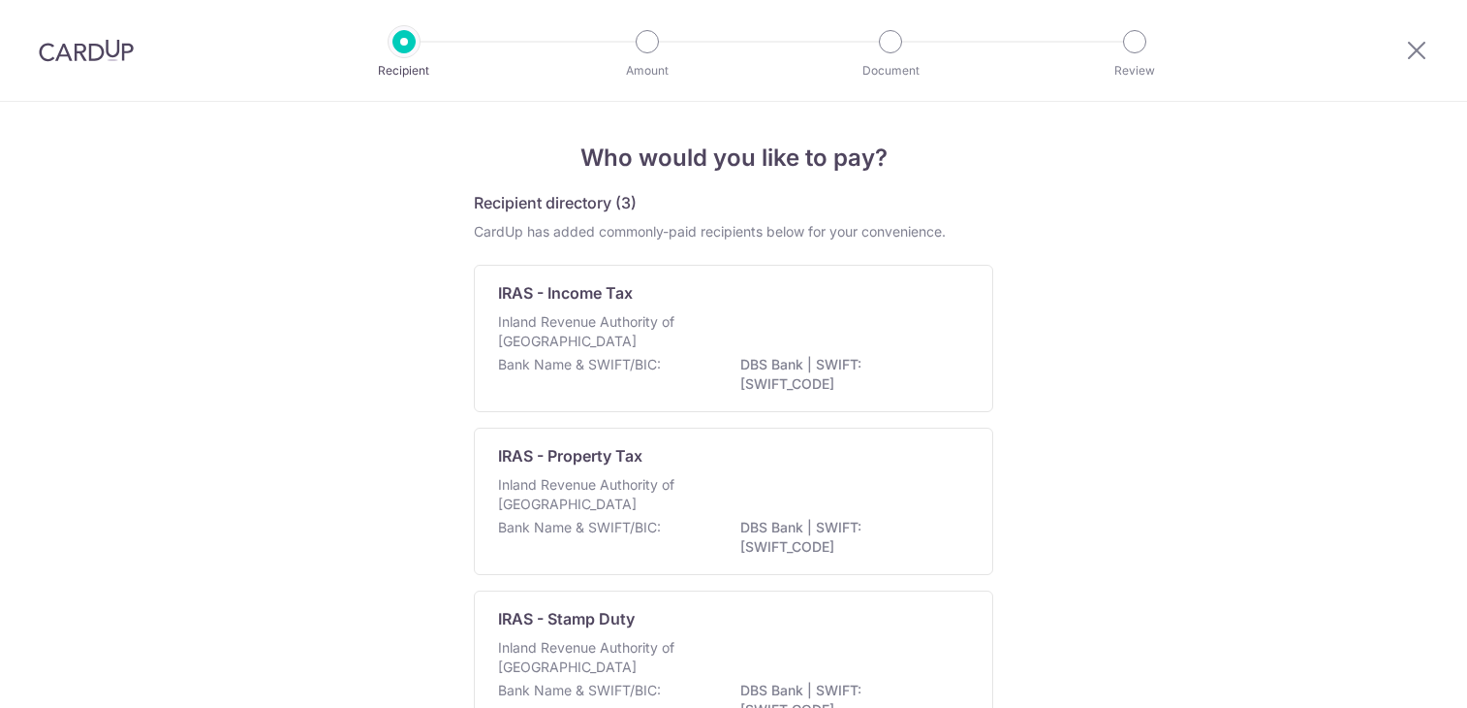 This screenshot has width=1467, height=708. Describe the element at coordinates (555, 203) in the screenshot. I see `h5: Recipient directory (3)` at that location.